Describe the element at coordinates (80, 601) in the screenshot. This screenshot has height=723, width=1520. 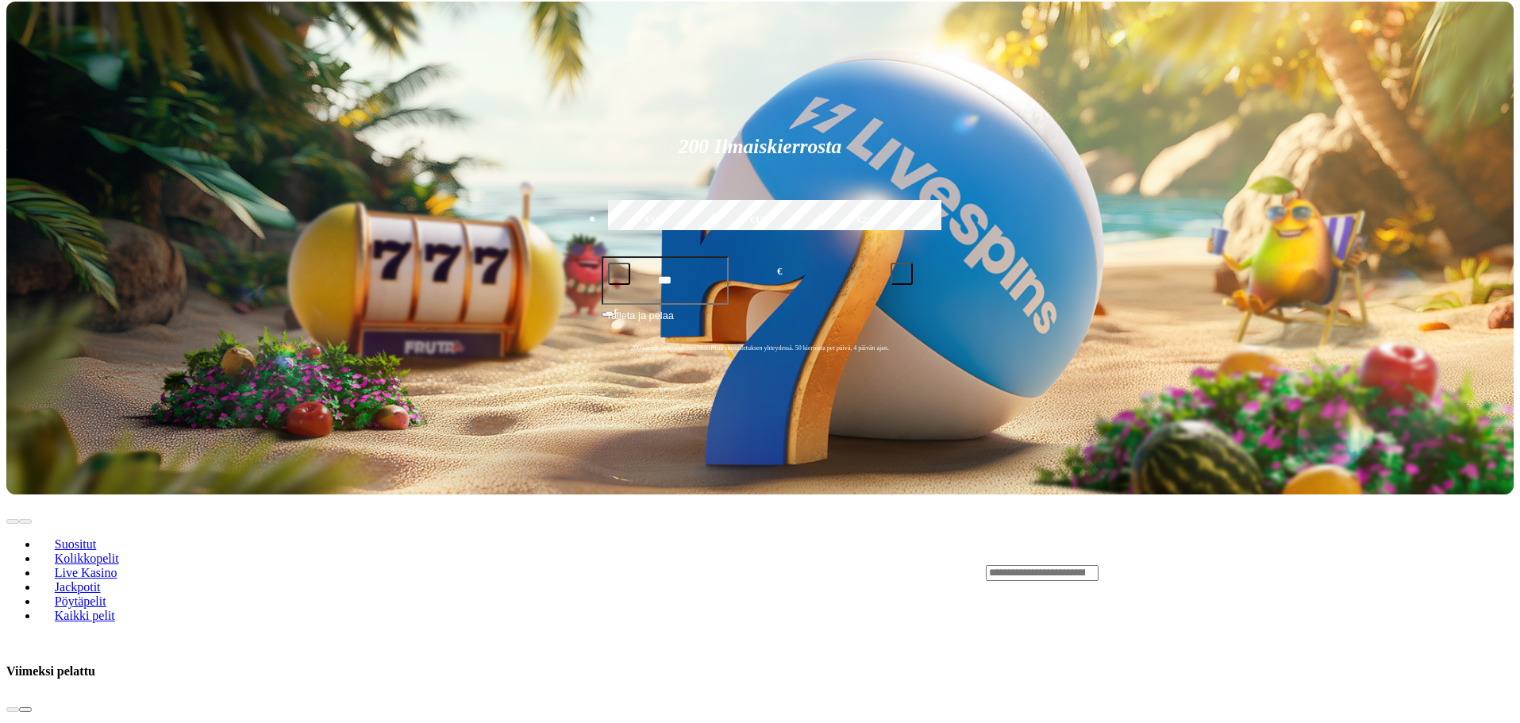
I see `span: Pöytäpelit` at that location.